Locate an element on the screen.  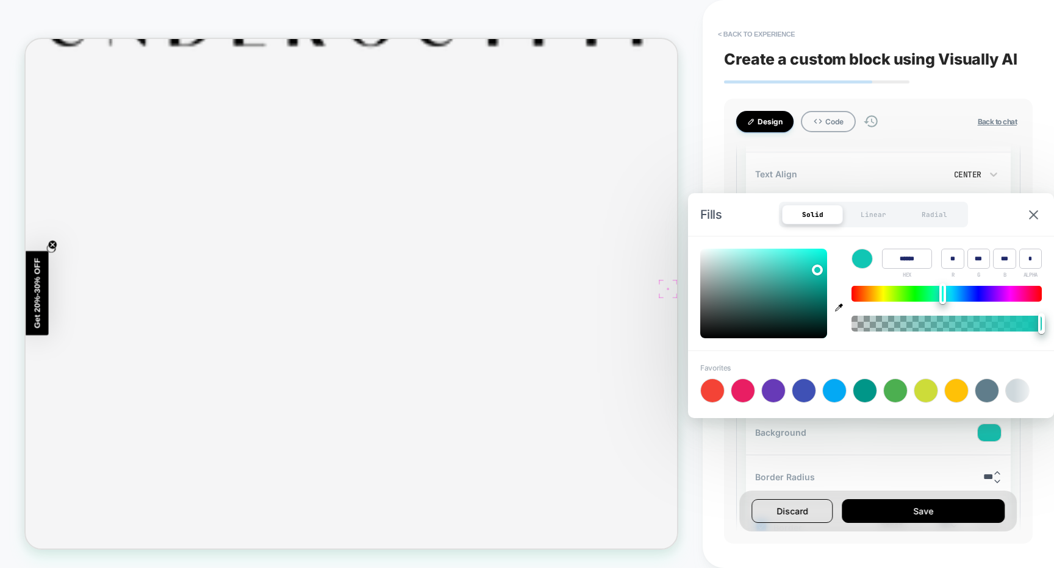
img: close is located at coordinates (1033, 215).